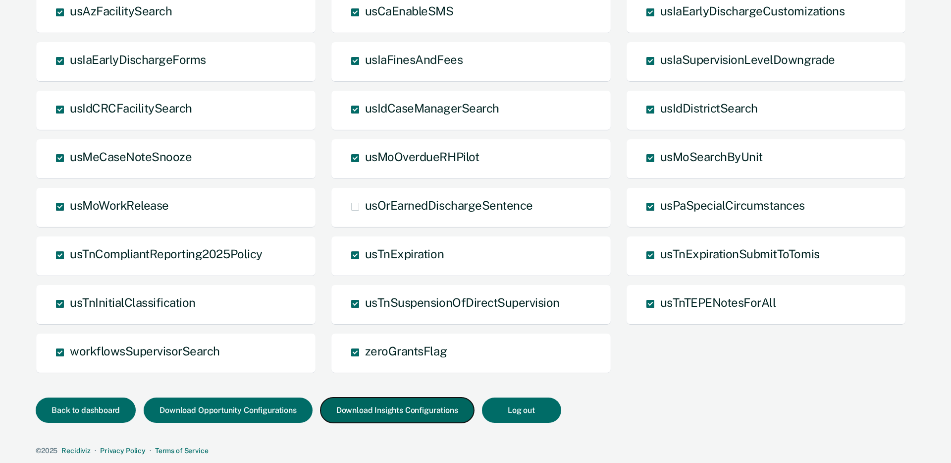 This screenshot has width=951, height=463. What do you see at coordinates (90, 410) in the screenshot?
I see `a: Back to dashboard` at bounding box center [90, 410].